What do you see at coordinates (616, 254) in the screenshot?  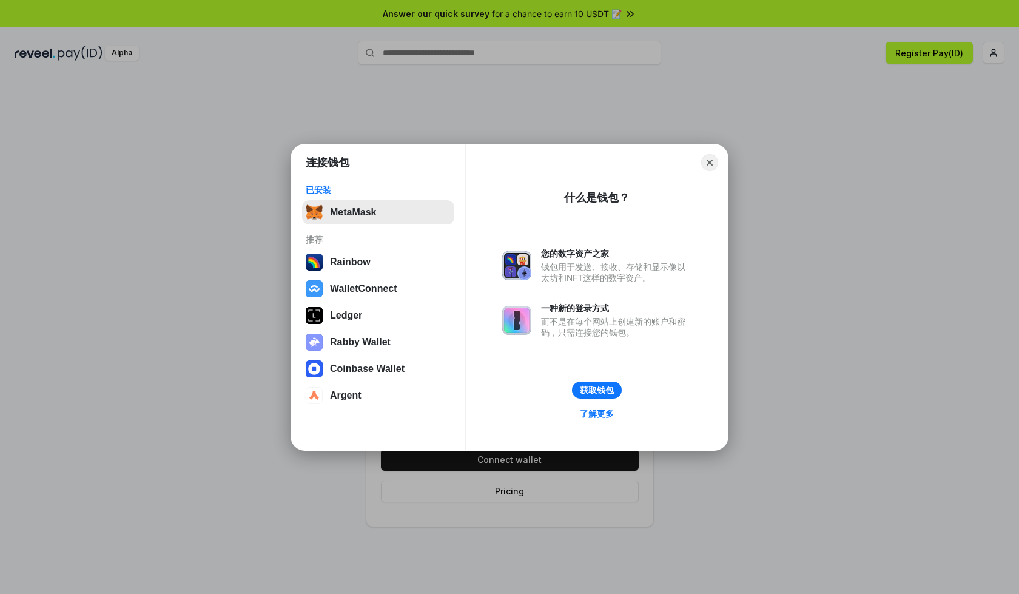 I see `div: 您的数字资产之家` at bounding box center [616, 254].